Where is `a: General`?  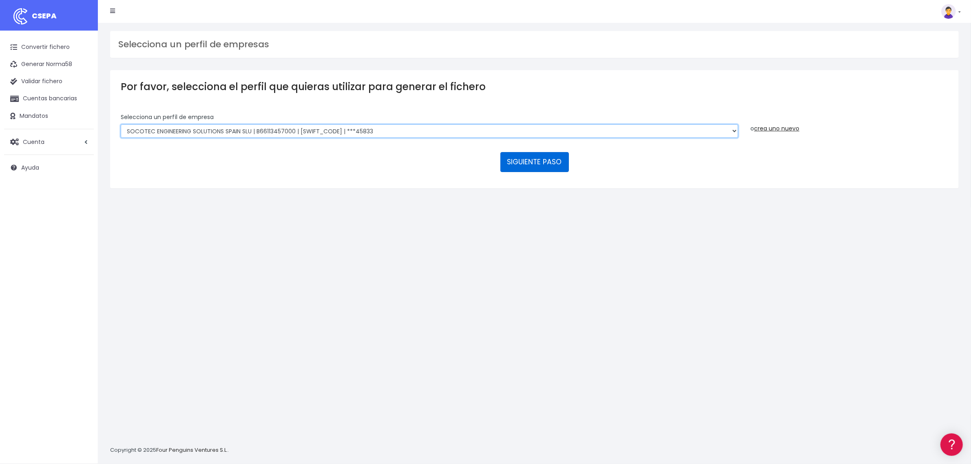
a: General is located at coordinates (82, 181).